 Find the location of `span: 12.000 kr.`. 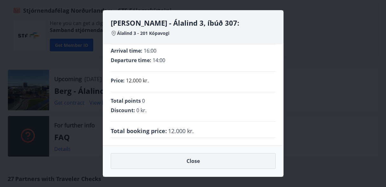

span: 12.000 kr. is located at coordinates (181, 131).